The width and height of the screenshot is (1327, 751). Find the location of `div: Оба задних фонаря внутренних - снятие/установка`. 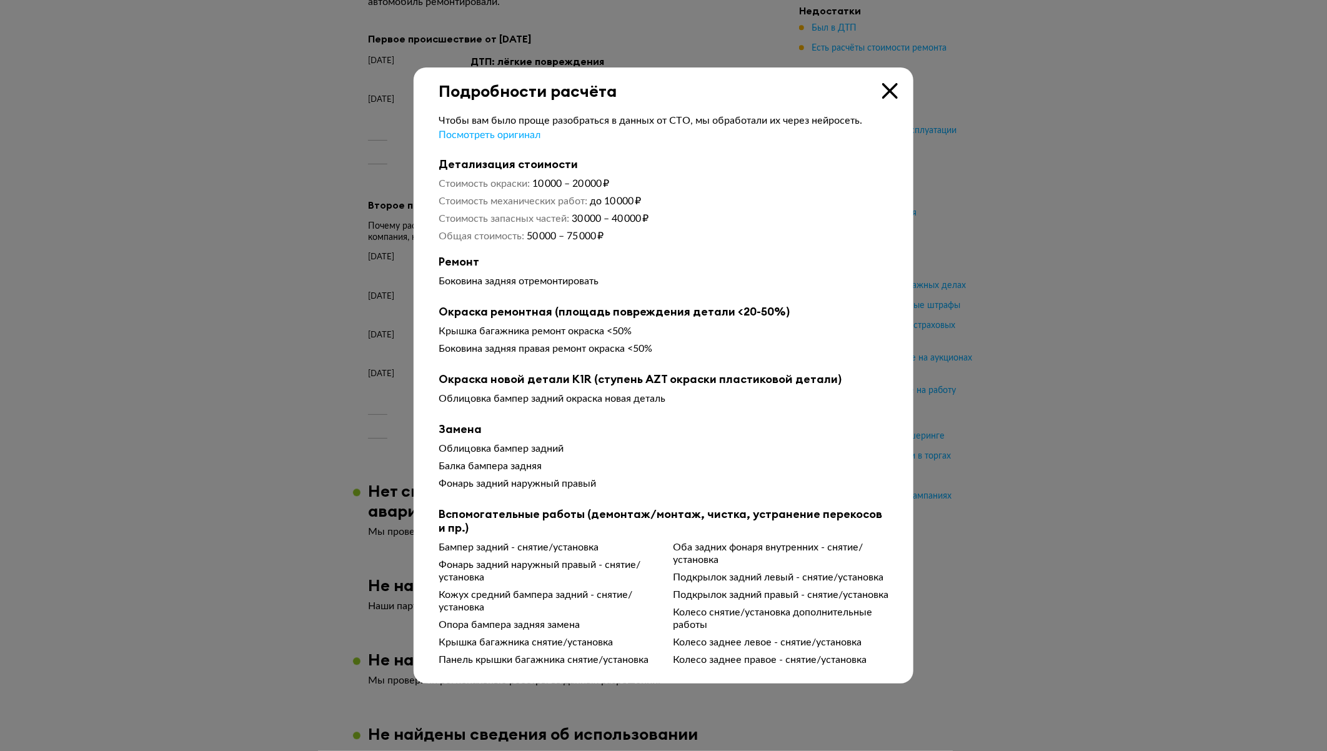

div: Оба задних фонаря внутренних - снятие/установка is located at coordinates (780, 554).